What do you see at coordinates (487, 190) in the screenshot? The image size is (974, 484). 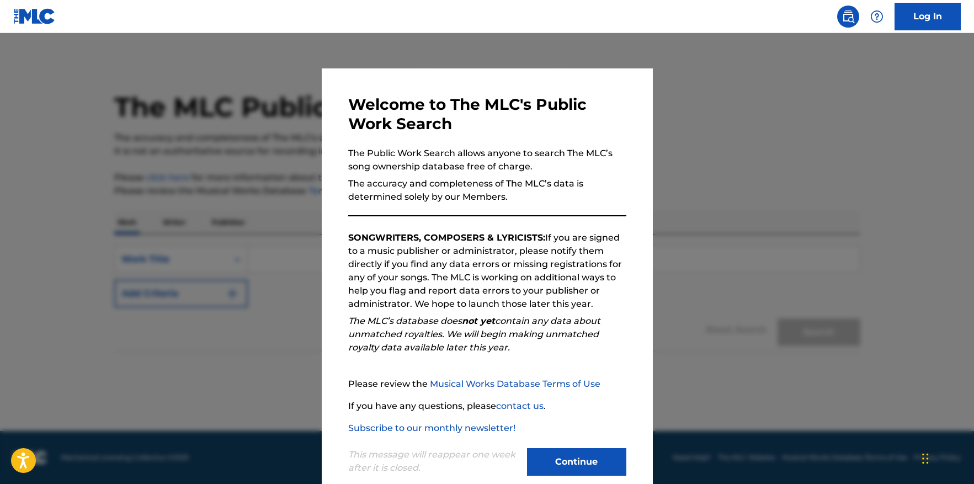 I see `p: The accuracy and completeness of The MLC’s data is determined solely by our Members.` at bounding box center [487, 190].